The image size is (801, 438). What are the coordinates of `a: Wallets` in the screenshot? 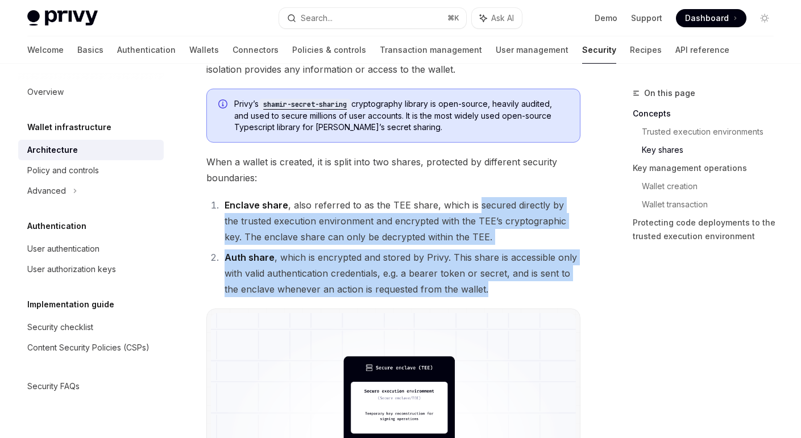 It's located at (204, 50).